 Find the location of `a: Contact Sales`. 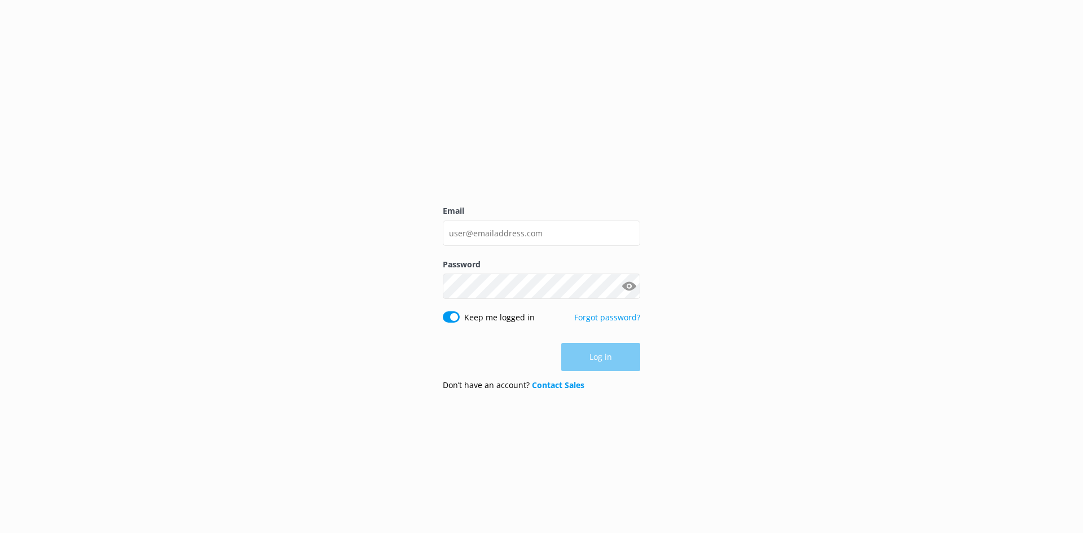

a: Contact Sales is located at coordinates (558, 385).